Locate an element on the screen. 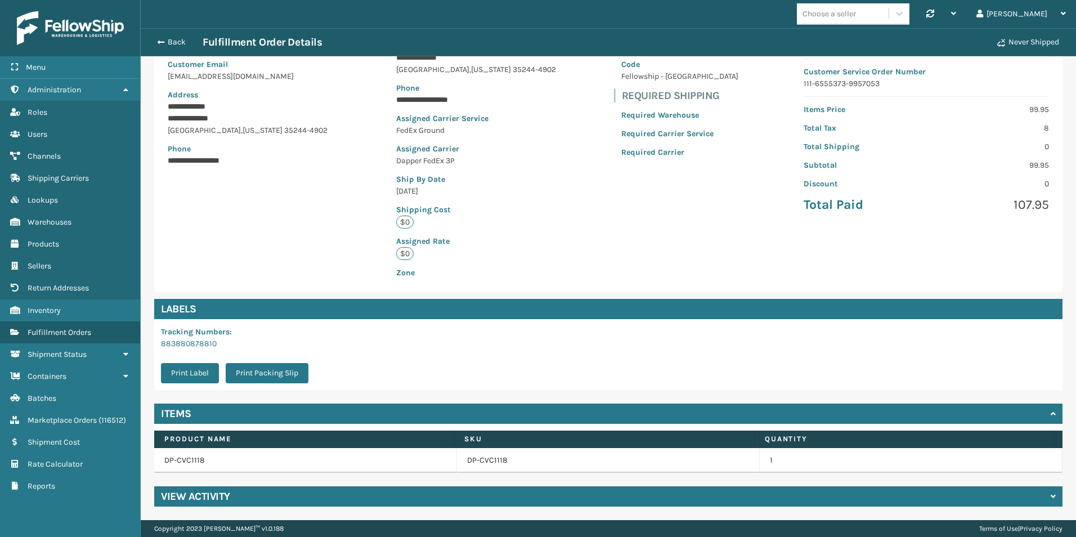  div: Choose a seller is located at coordinates (829, 14).